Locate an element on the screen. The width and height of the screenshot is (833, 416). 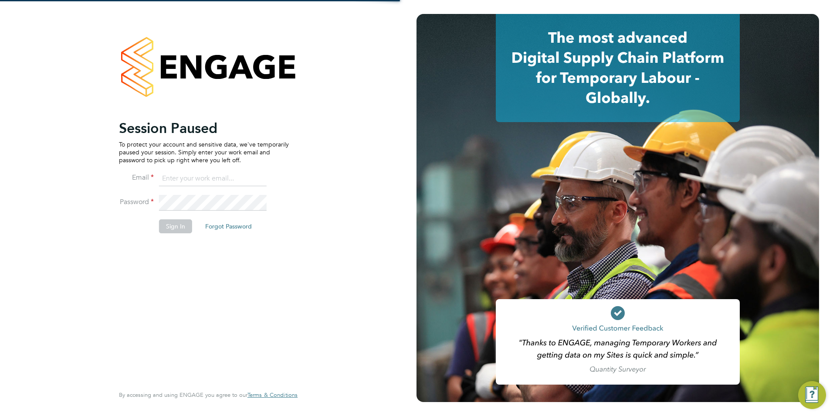
button: Engage Resource Center is located at coordinates (812, 395).